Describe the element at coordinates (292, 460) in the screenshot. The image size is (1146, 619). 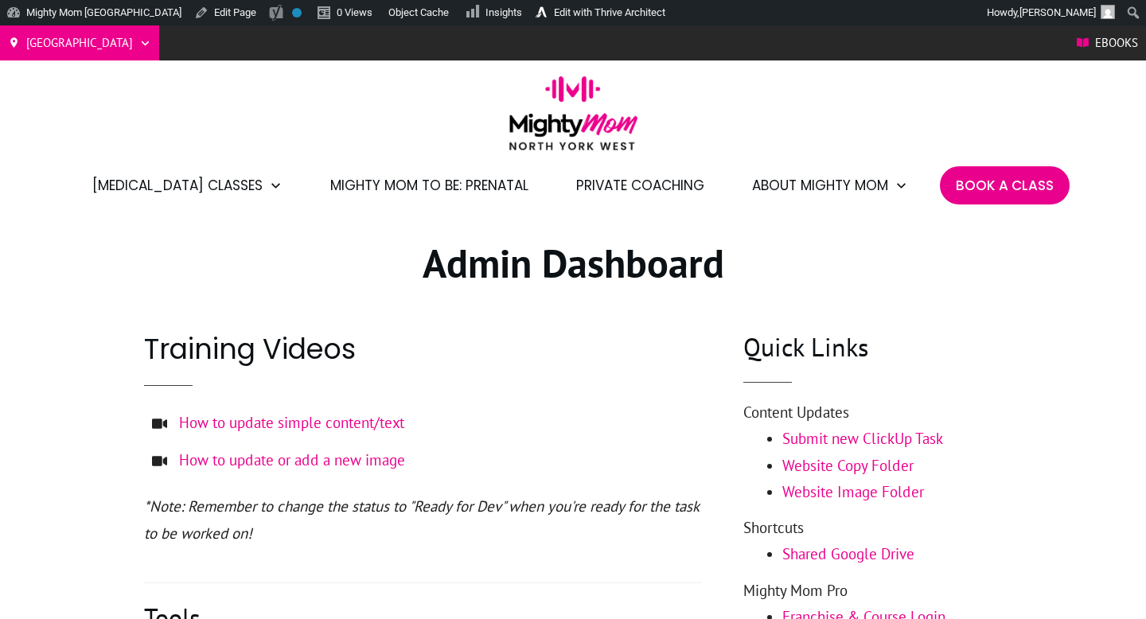
I see `a: How to update or add a new image` at that location.